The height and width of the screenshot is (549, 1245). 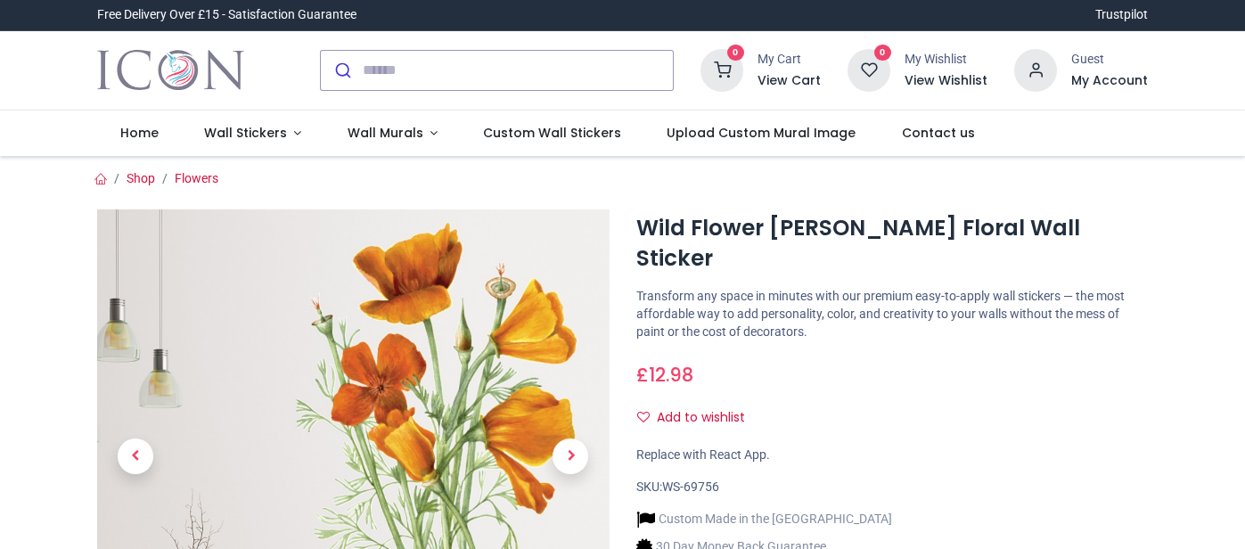 What do you see at coordinates (892, 488) in the screenshot?
I see `div: SKU:` at bounding box center [892, 488].